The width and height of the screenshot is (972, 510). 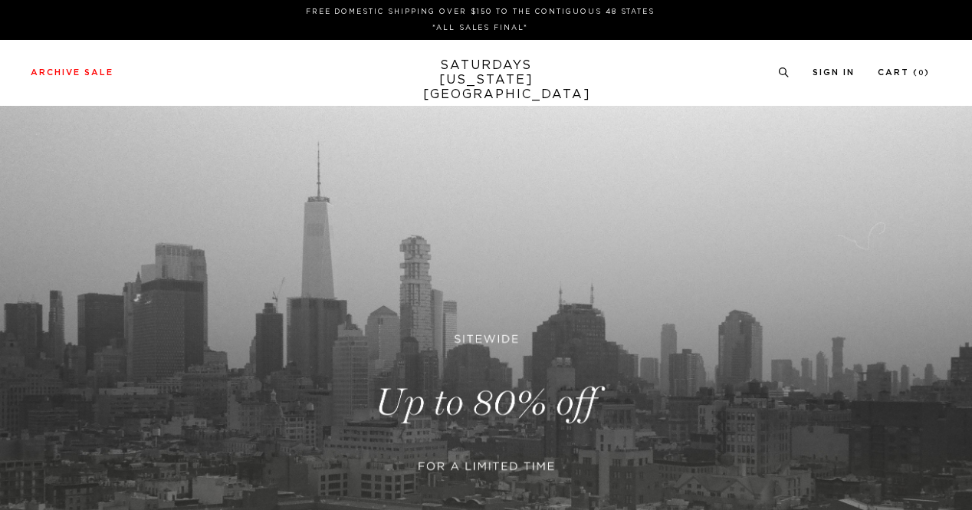 I want to click on p: FREE DOMESTIC SHIPPING OVER $150 TO THE CONTIGUOUS 48 STATES, so click(x=480, y=11).